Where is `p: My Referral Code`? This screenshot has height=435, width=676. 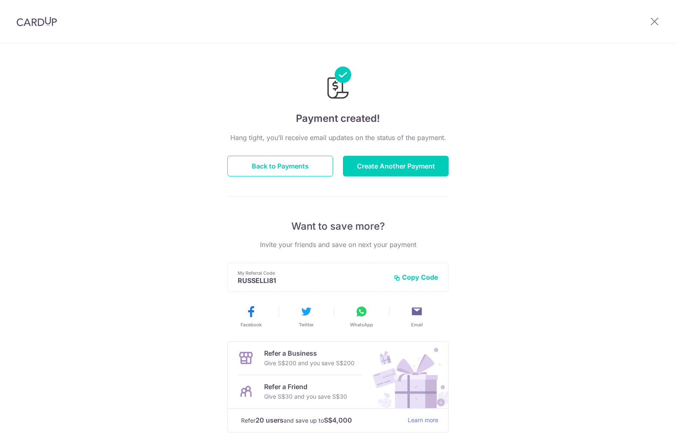
p: My Referral Code is located at coordinates (312, 273).